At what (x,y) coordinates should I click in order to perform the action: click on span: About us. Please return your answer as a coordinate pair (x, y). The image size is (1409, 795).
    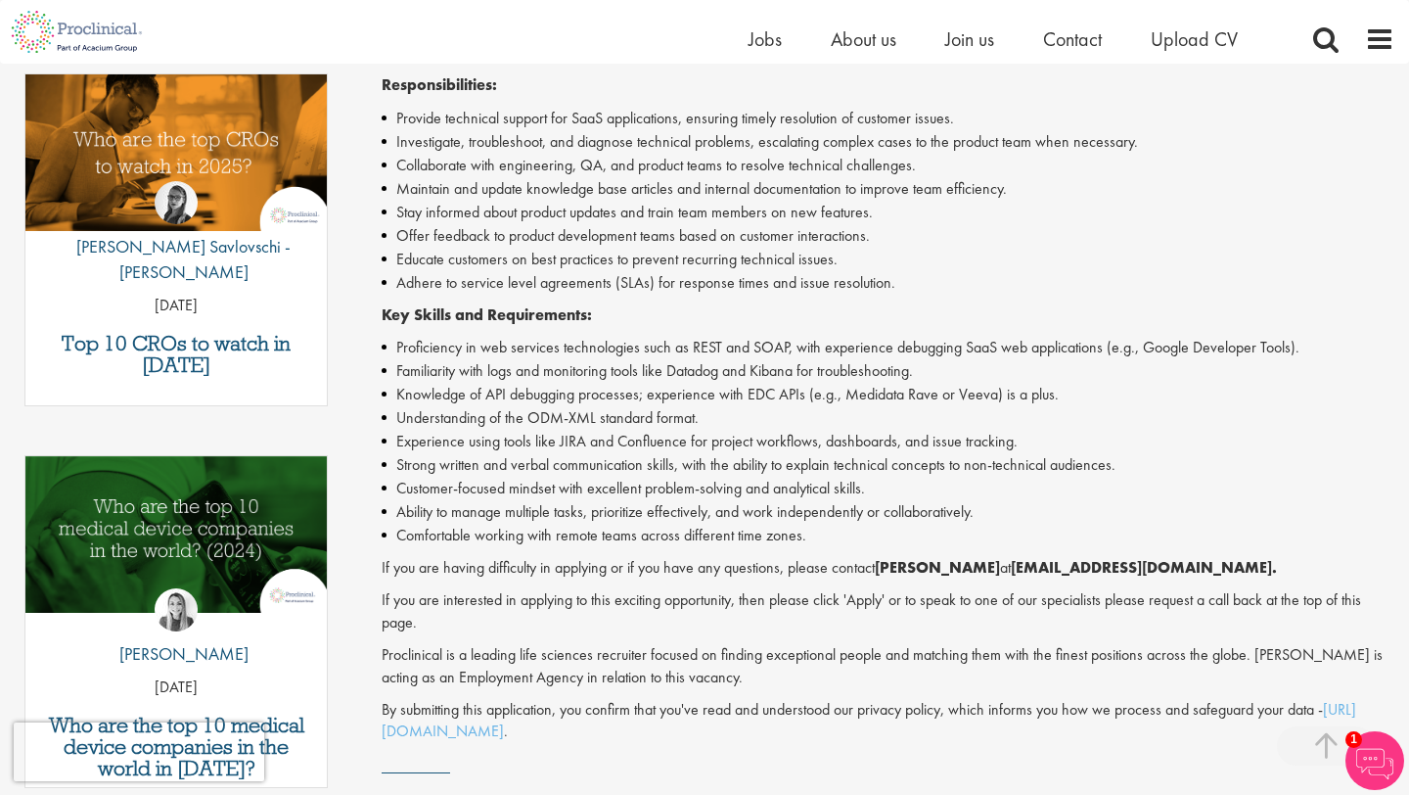
    Looking at the image, I should click on (863, 39).